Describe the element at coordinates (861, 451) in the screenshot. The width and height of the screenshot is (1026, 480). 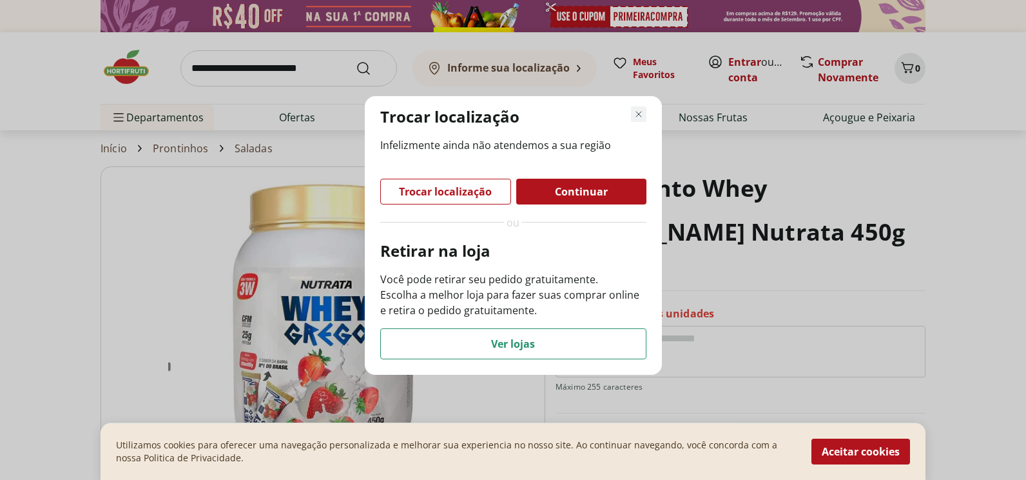
I see `button: Aceitar cookies` at that location.